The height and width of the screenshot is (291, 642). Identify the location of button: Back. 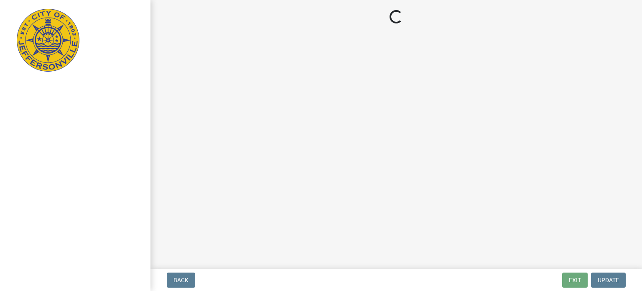
(181, 280).